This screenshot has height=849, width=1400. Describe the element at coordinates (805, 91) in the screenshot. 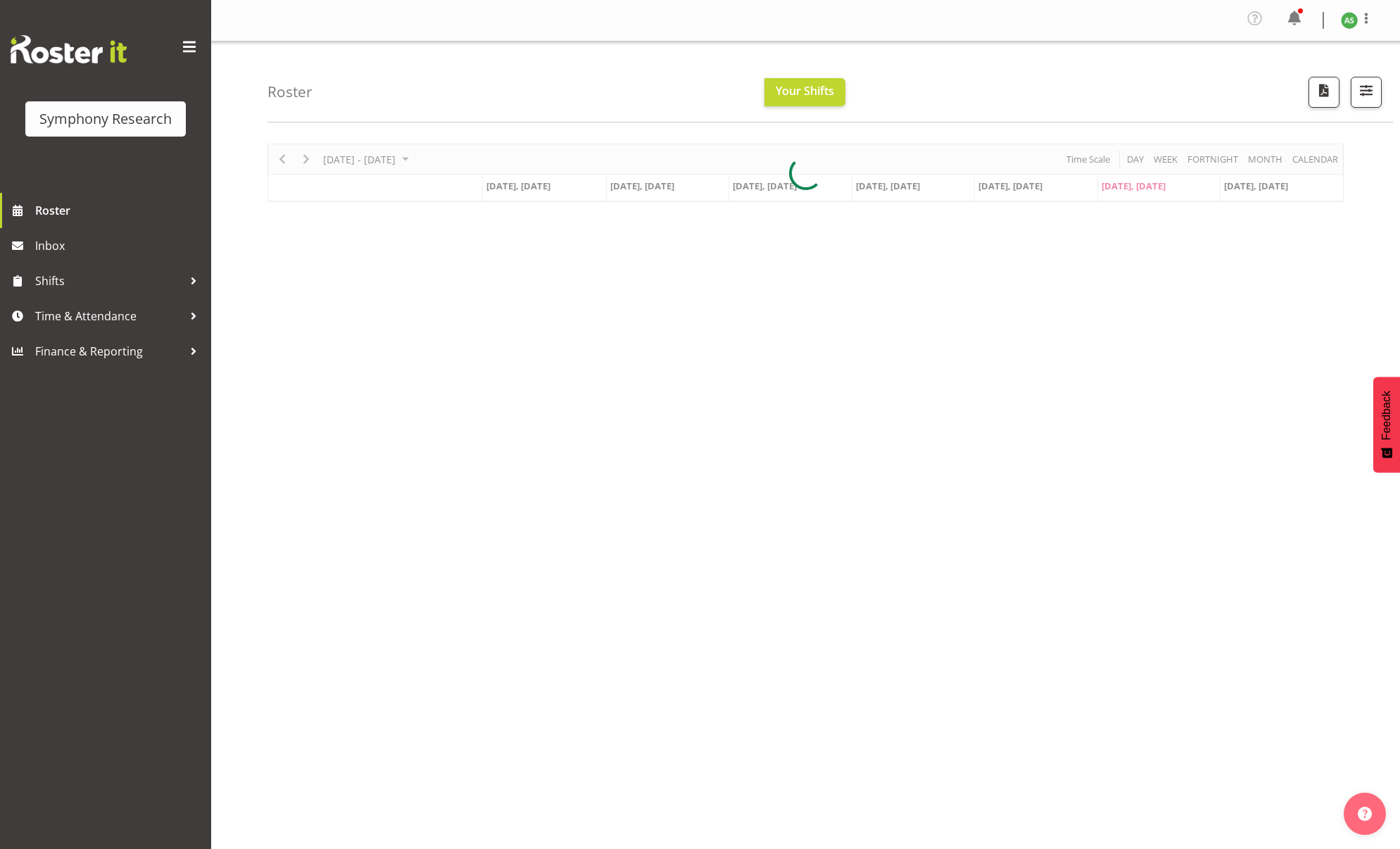

I see `span: Your Shifts` at that location.